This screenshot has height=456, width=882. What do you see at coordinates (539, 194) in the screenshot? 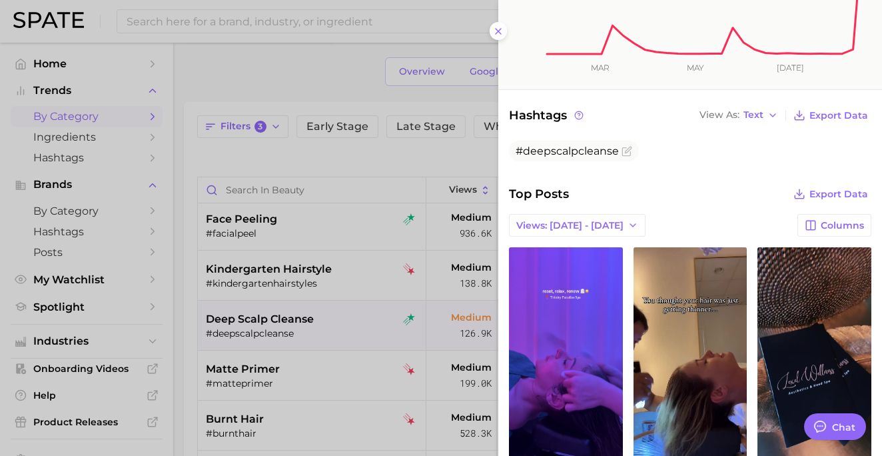
I see `span: Top Posts` at bounding box center [539, 194].